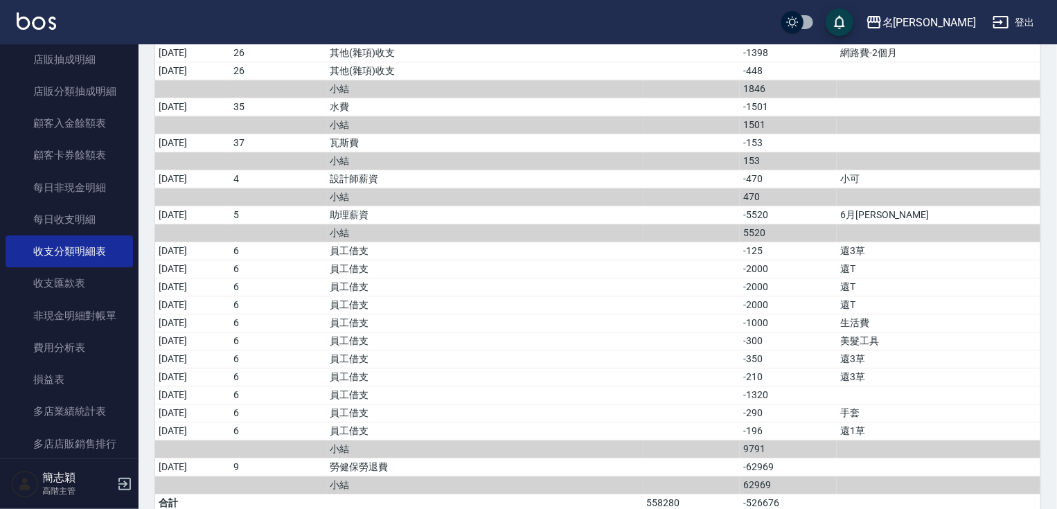 The height and width of the screenshot is (509, 1057). I want to click on button: save, so click(839, 22).